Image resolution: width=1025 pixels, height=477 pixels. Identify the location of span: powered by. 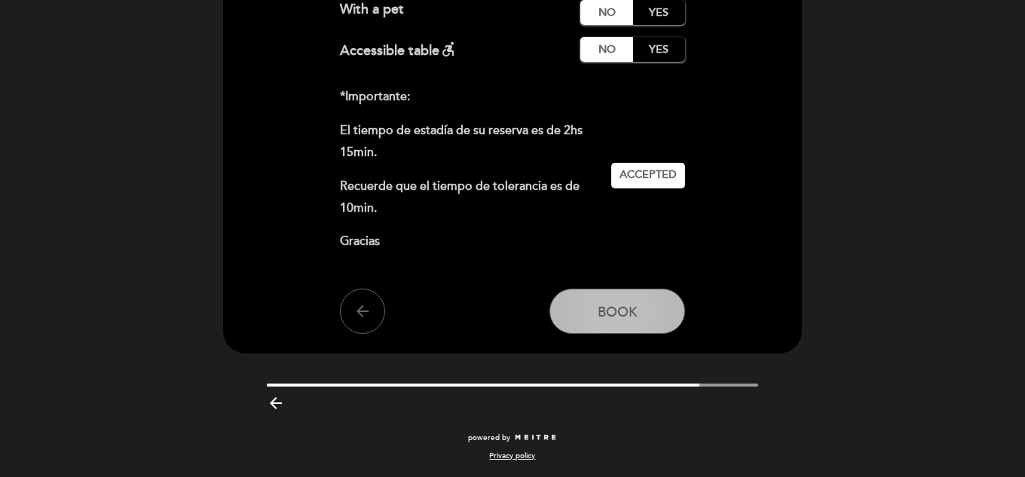
(489, 438).